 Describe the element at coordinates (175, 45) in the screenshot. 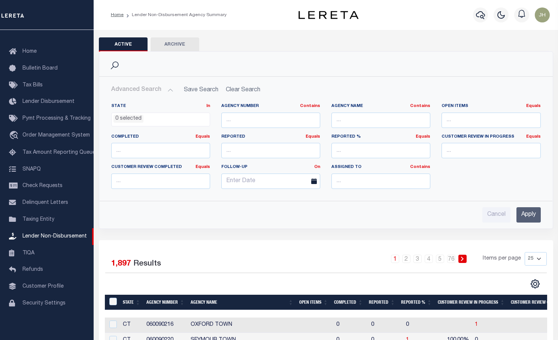

I see `button: Archive` at that location.